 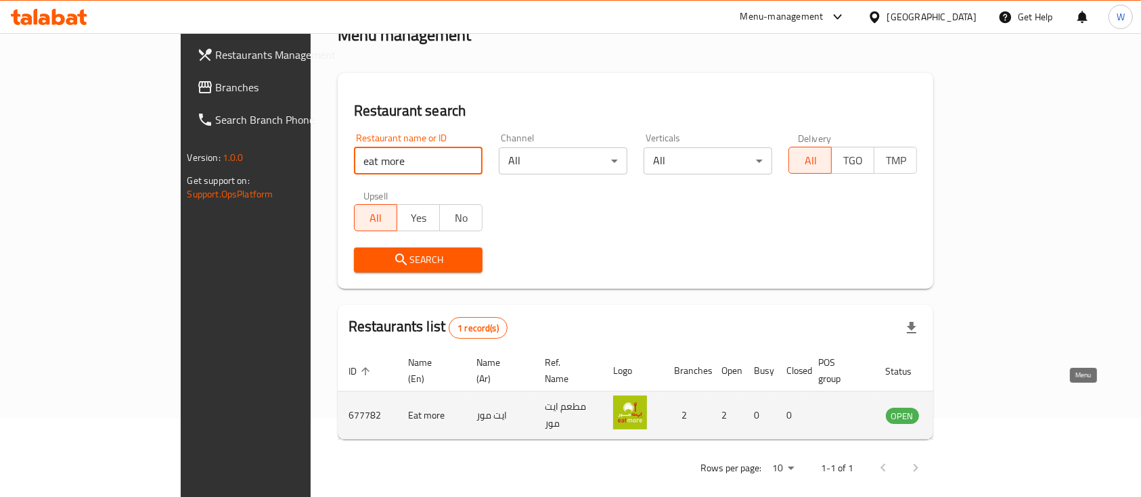 I want to click on span: TMP, so click(x=895, y=160).